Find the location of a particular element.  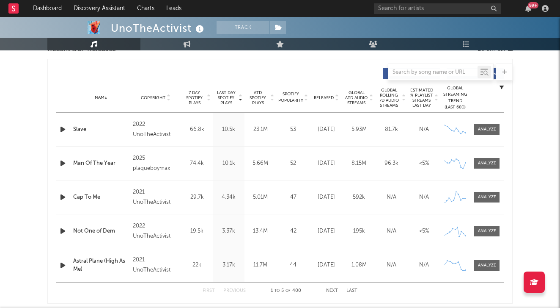

button: Last is located at coordinates (352, 290).